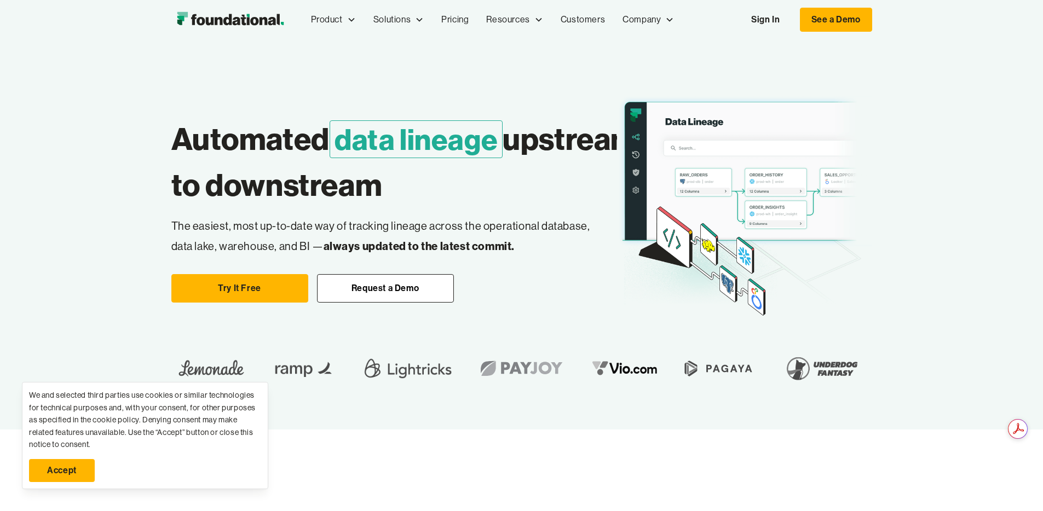 This screenshot has width=1043, height=511. What do you see at coordinates (404, 162) in the screenshot?
I see `h1: Automated upstream to downstream` at bounding box center [404, 162].